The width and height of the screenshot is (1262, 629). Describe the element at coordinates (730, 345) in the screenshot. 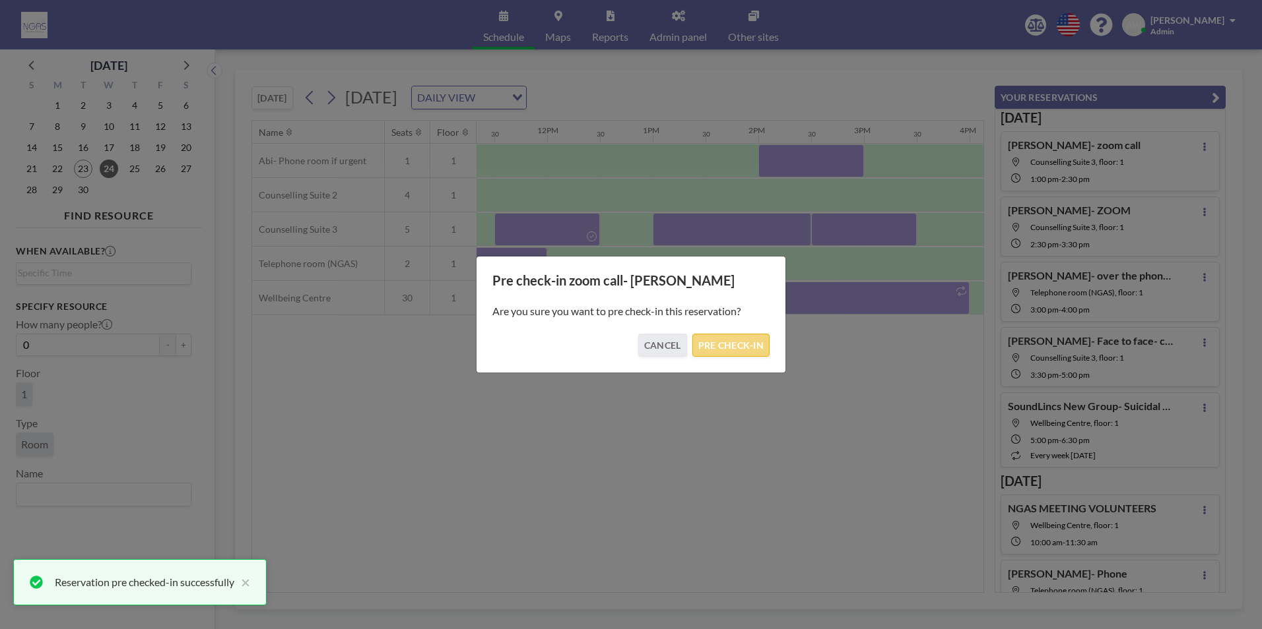

I see `button: PRE CHECK-IN` at that location.